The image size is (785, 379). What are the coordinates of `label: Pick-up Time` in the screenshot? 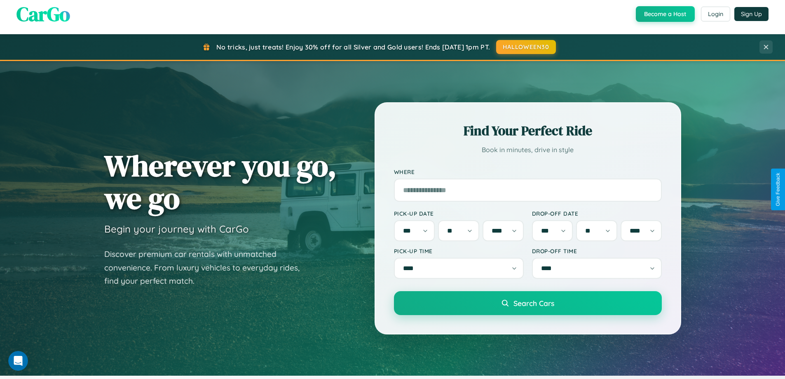 It's located at (459, 251).